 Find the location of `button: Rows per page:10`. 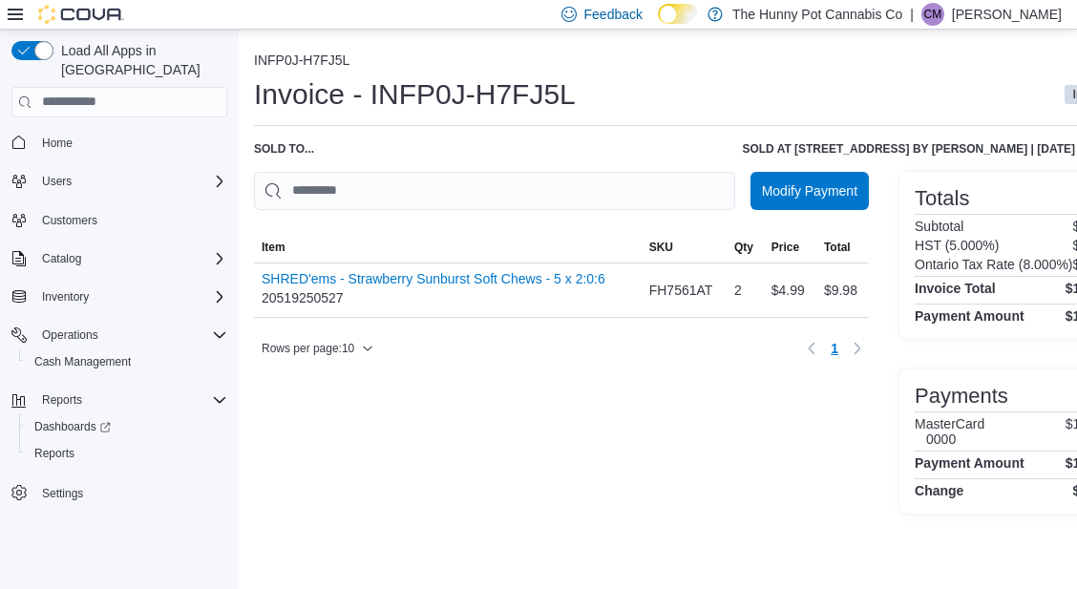

button: Rows per page:10 is located at coordinates (317, 349).